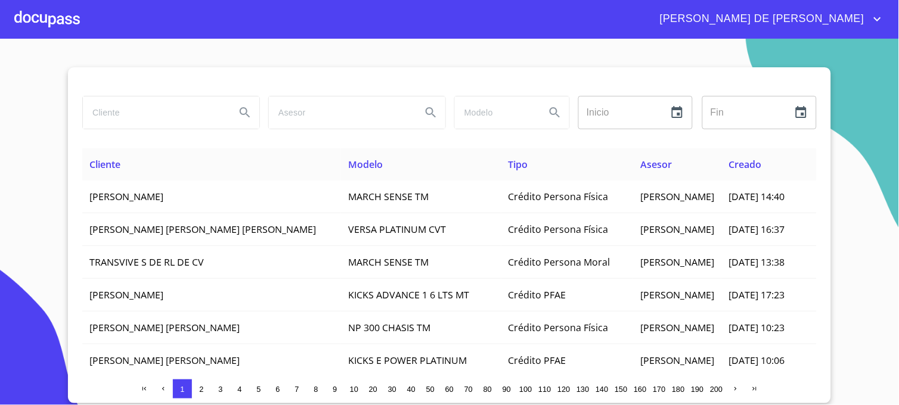 The image size is (899, 405). What do you see at coordinates (201, 389) in the screenshot?
I see `span: 2` at bounding box center [201, 389].